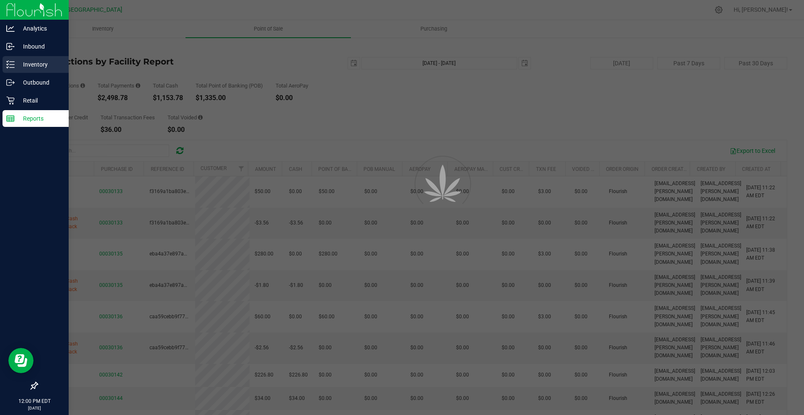  What do you see at coordinates (10, 46) in the screenshot?
I see `inline-svg: Inbound` at bounding box center [10, 46].